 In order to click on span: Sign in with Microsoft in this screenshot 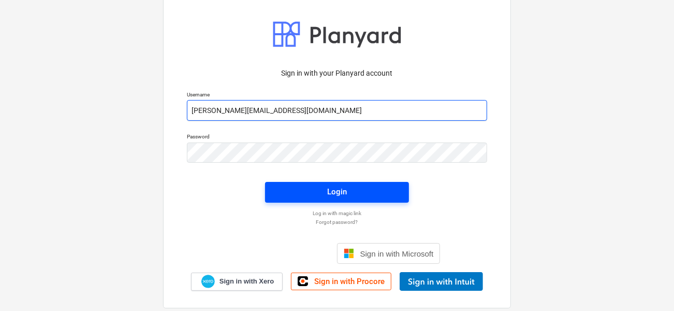, I will do `click(397, 253)`.